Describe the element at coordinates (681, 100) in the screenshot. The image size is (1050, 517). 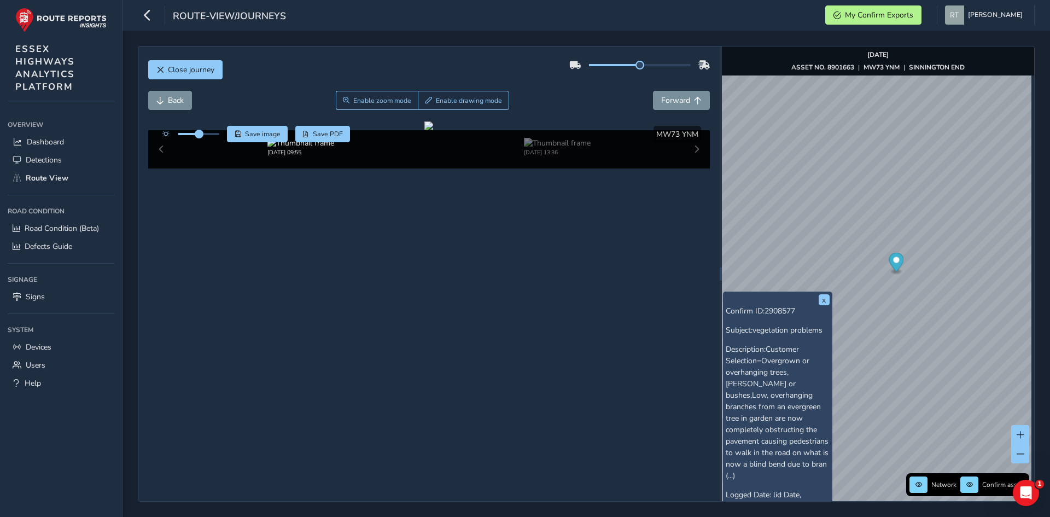
I see `button: Forward` at that location.